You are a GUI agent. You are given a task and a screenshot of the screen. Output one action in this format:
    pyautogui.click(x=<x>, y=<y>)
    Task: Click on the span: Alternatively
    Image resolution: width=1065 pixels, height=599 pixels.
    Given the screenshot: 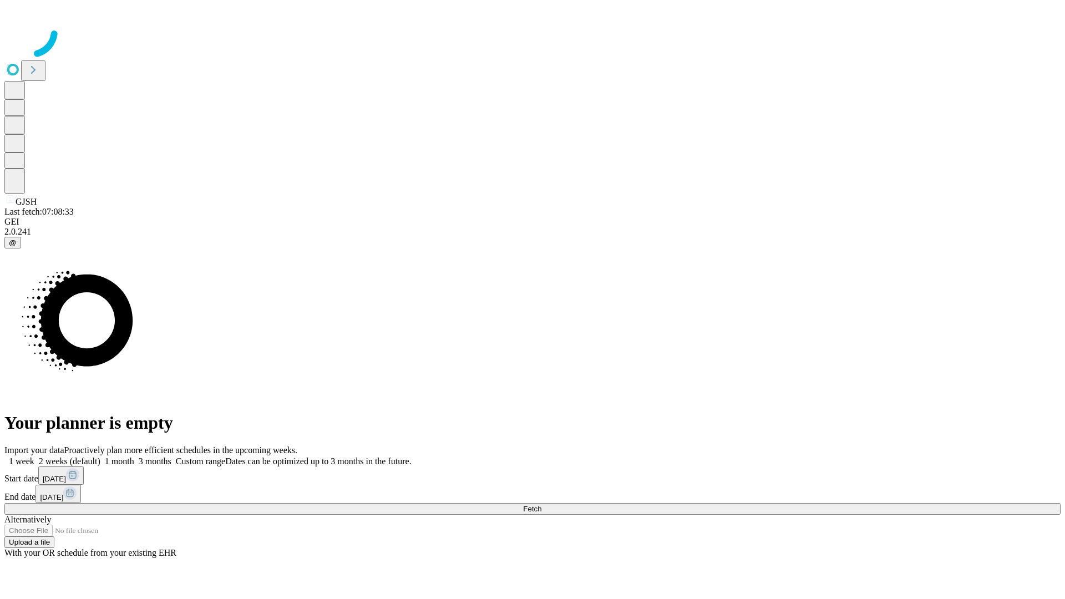 What is the action you would take?
    pyautogui.click(x=28, y=519)
    